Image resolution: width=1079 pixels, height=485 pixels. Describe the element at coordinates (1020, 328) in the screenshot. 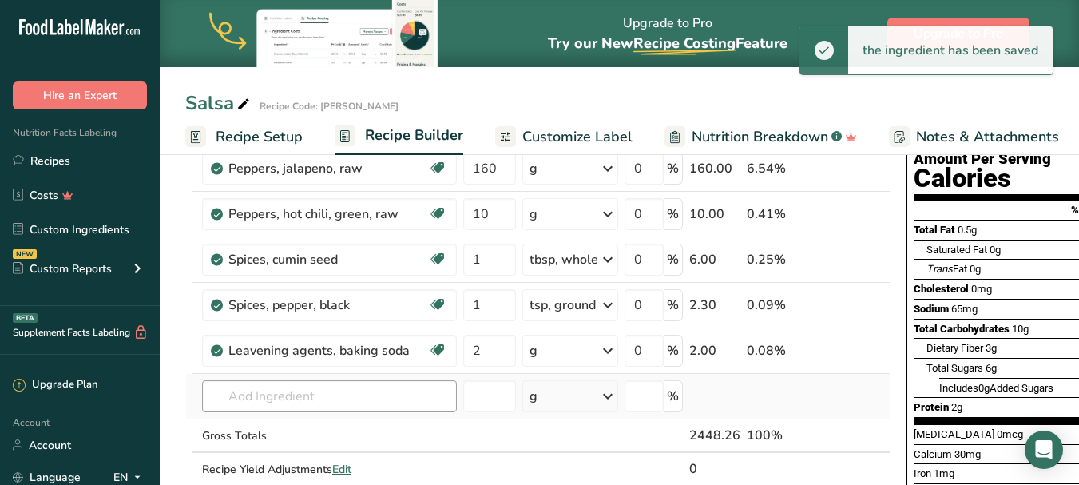

I see `span: 10g` at that location.